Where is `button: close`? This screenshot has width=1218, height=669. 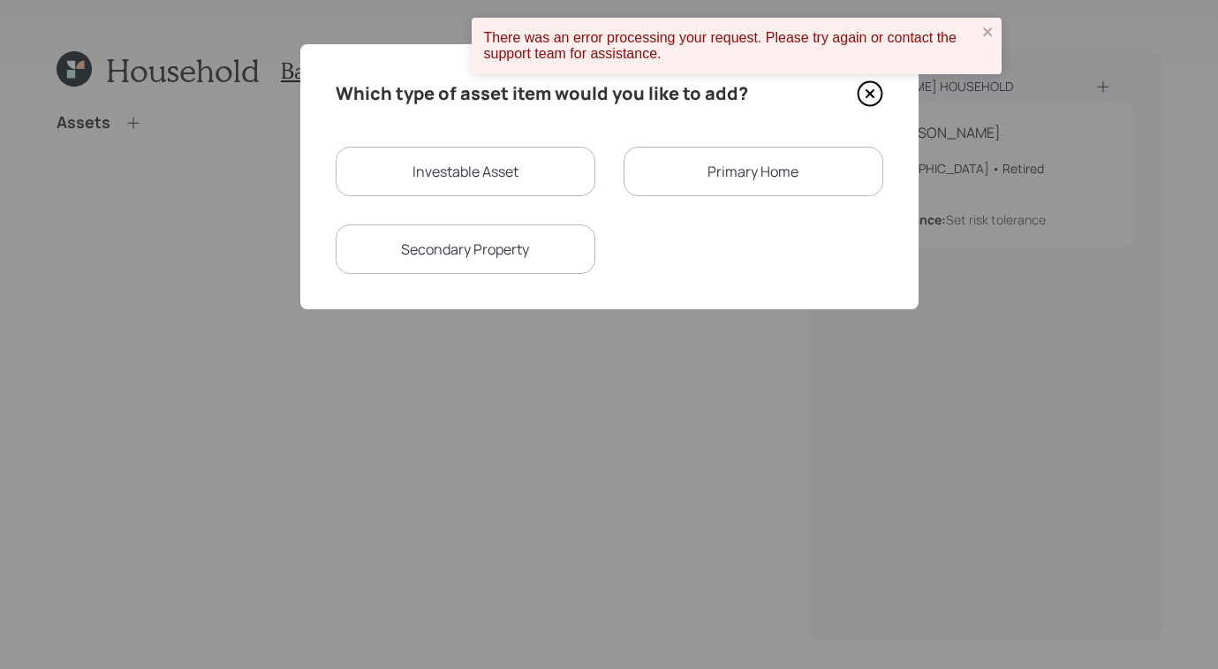
button: close is located at coordinates (988, 33).